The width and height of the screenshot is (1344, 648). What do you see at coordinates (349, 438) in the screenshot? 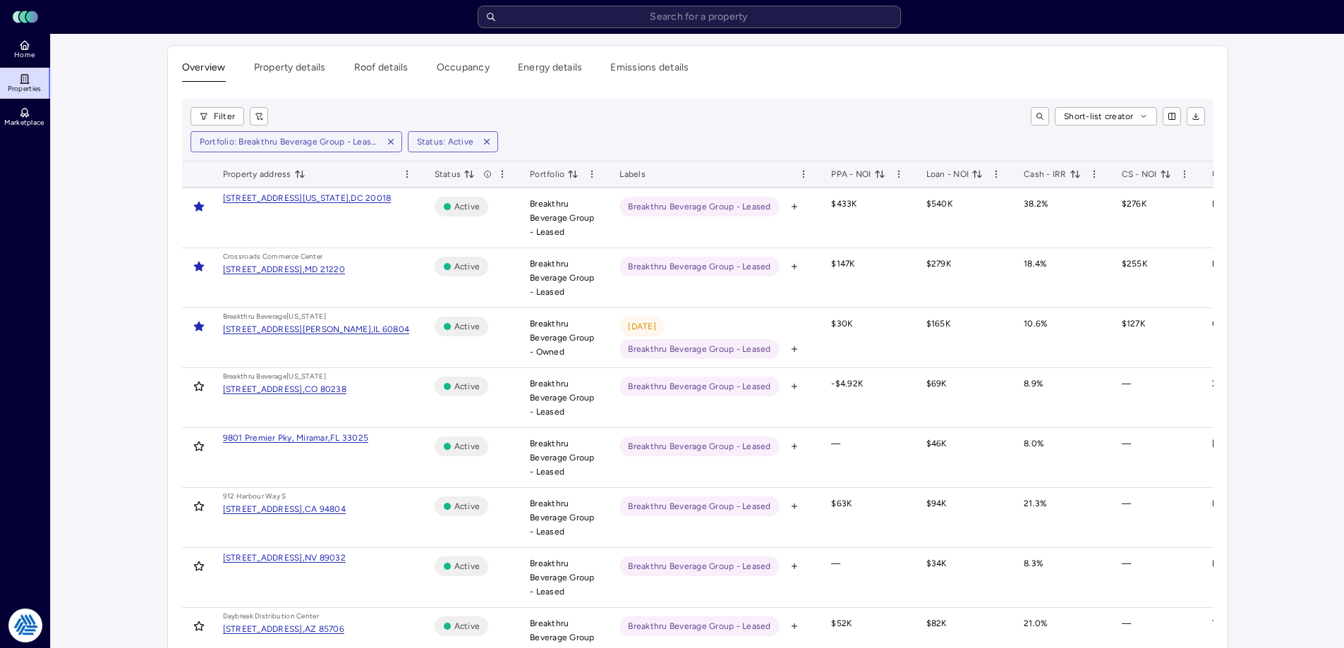
I see `div: FL 33025` at bounding box center [349, 438].